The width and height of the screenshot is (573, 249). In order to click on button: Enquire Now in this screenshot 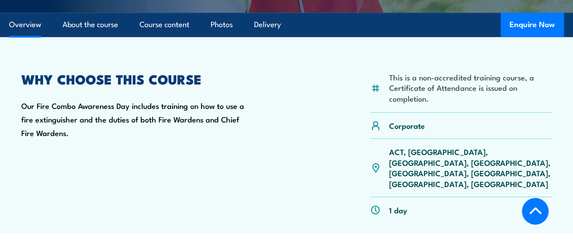, I will do `click(532, 25)`.